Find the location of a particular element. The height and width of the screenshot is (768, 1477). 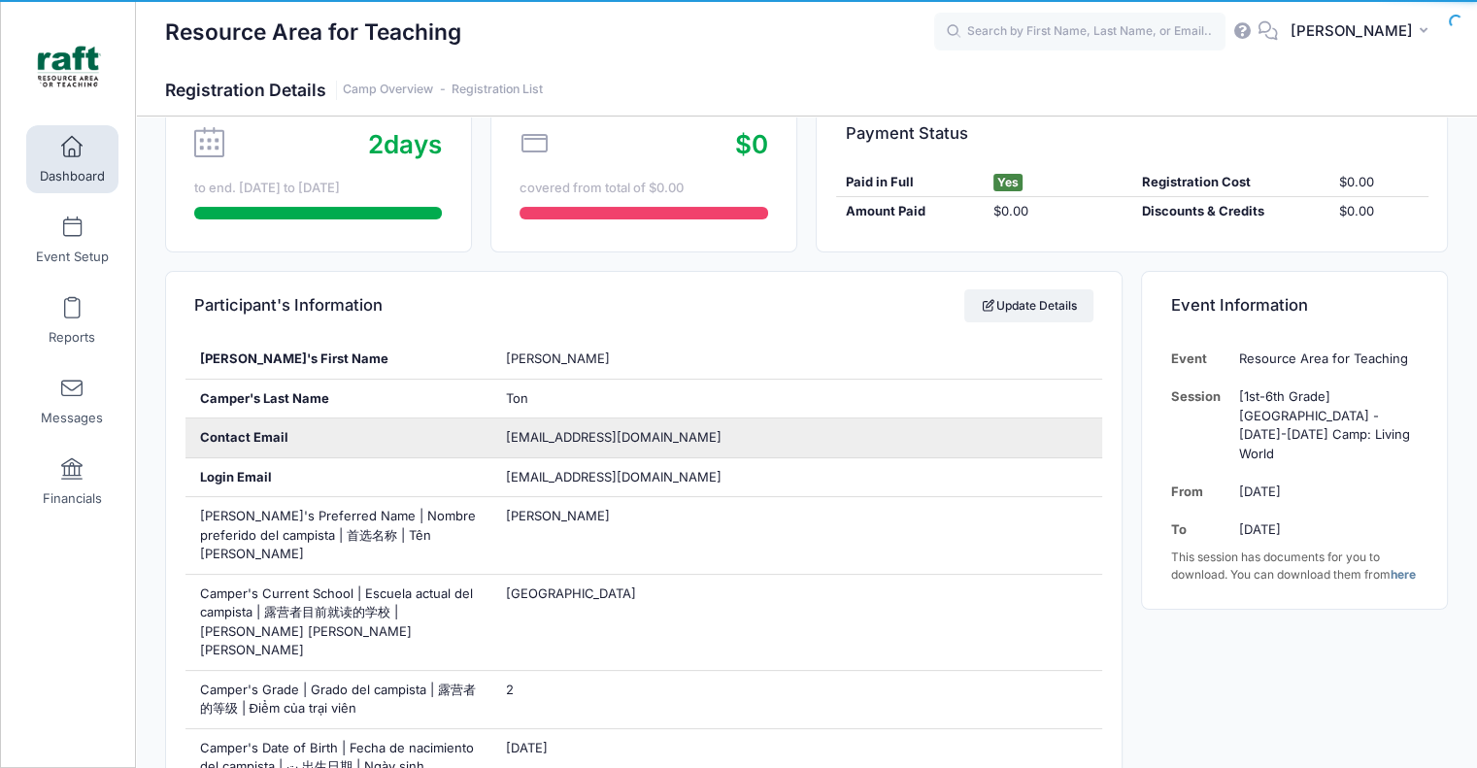

h4: Participant's Information is located at coordinates (288, 306).